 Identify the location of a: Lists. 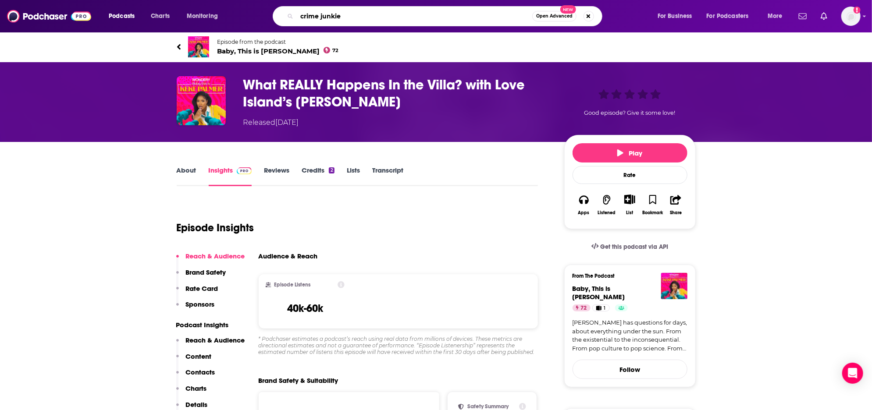
(353, 176).